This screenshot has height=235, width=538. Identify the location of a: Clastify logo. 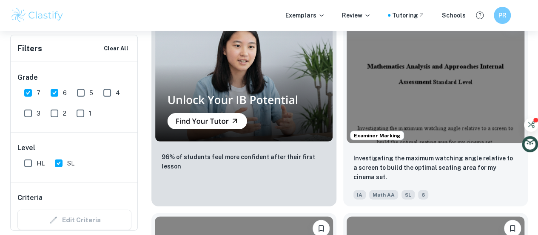
(37, 15).